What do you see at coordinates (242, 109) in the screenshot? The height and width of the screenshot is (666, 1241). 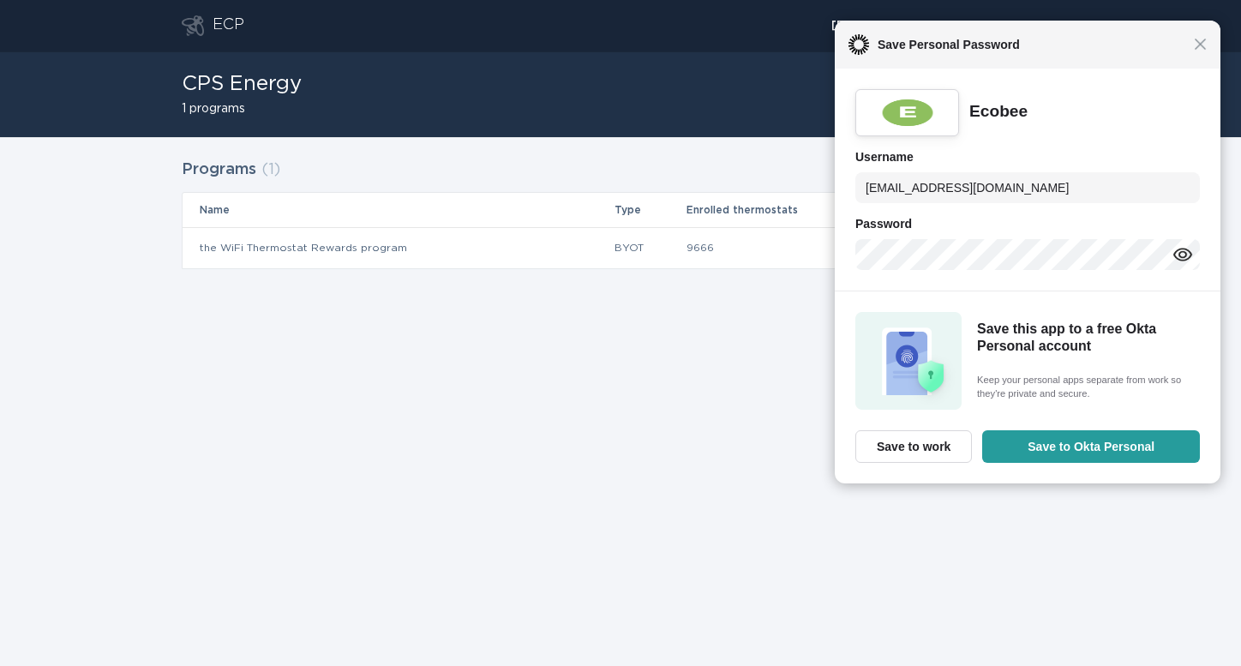 I see `h2: 1 programs` at bounding box center [242, 109].